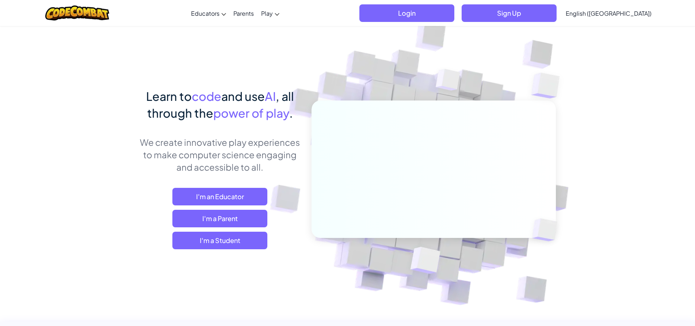 The width and height of the screenshot is (695, 326). I want to click on span: Login, so click(407, 13).